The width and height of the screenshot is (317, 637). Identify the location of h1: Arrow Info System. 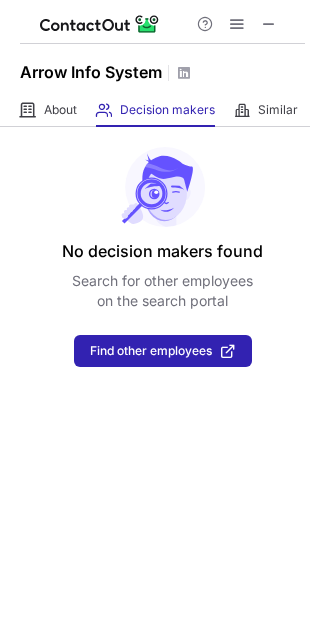
(91, 72).